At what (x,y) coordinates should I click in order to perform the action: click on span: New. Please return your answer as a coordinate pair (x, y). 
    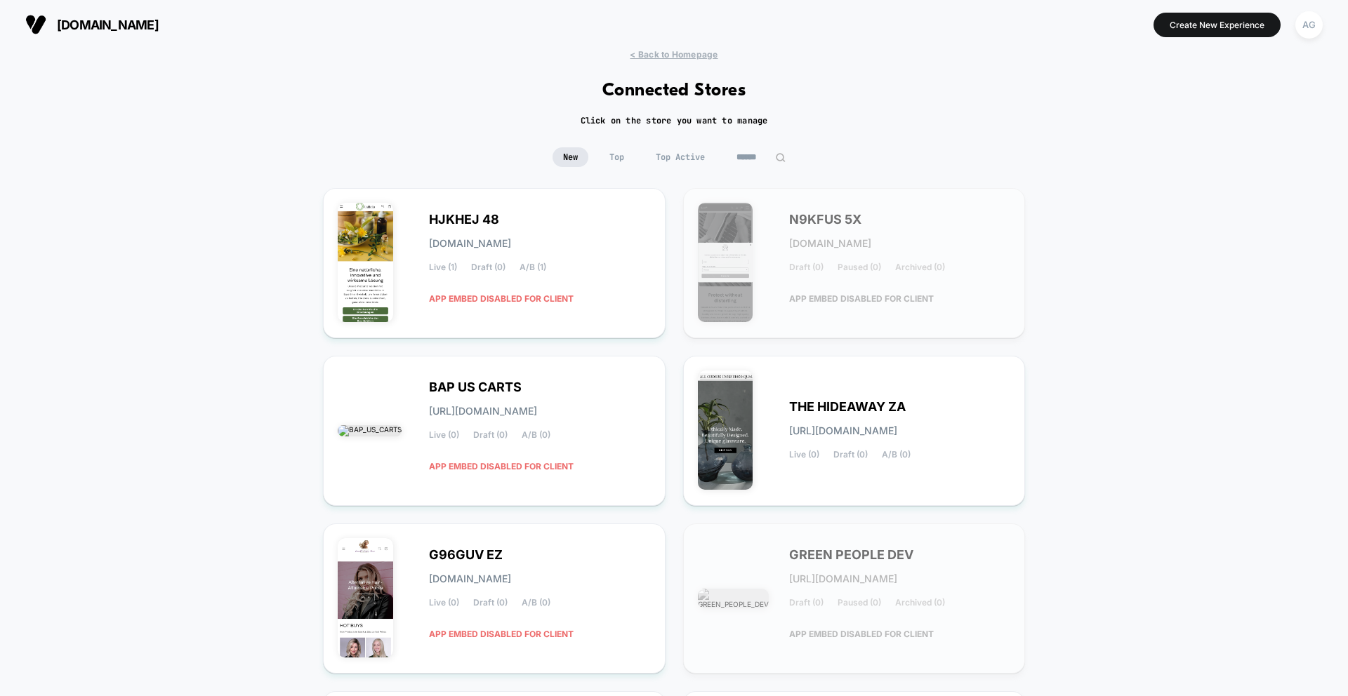
    Looking at the image, I should click on (570, 157).